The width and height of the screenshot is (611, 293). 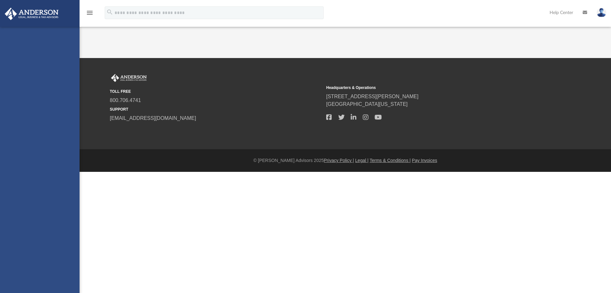 I want to click on img: User Pic, so click(x=602, y=12).